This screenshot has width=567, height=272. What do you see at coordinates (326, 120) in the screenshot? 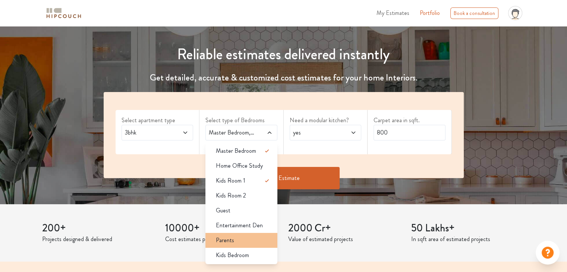
I see `label: Need a modular kitchen?` at bounding box center [326, 120].